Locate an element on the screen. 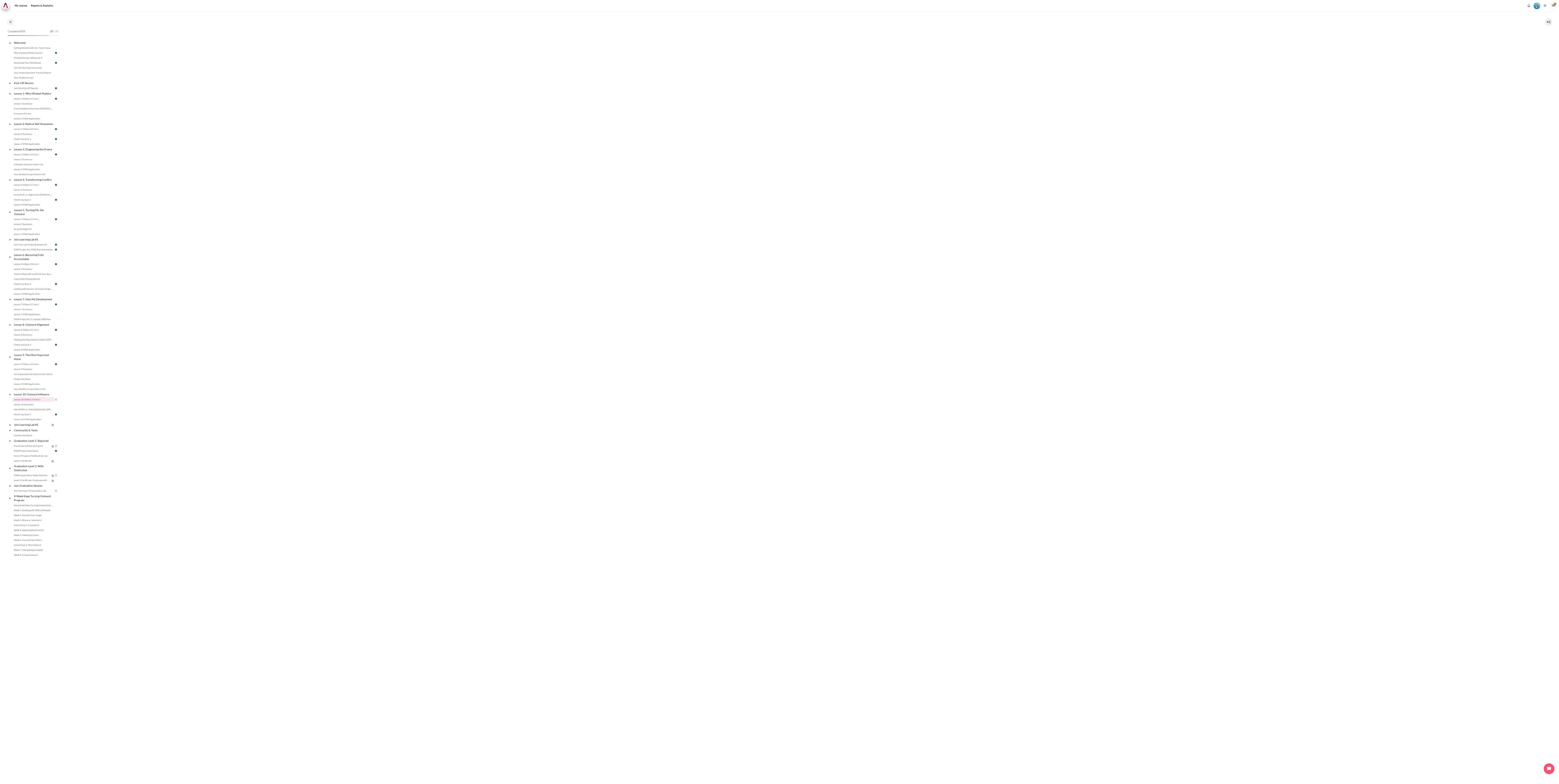 The height and width of the screenshot is (784, 1559). button: Languages is located at coordinates (1545, 6).